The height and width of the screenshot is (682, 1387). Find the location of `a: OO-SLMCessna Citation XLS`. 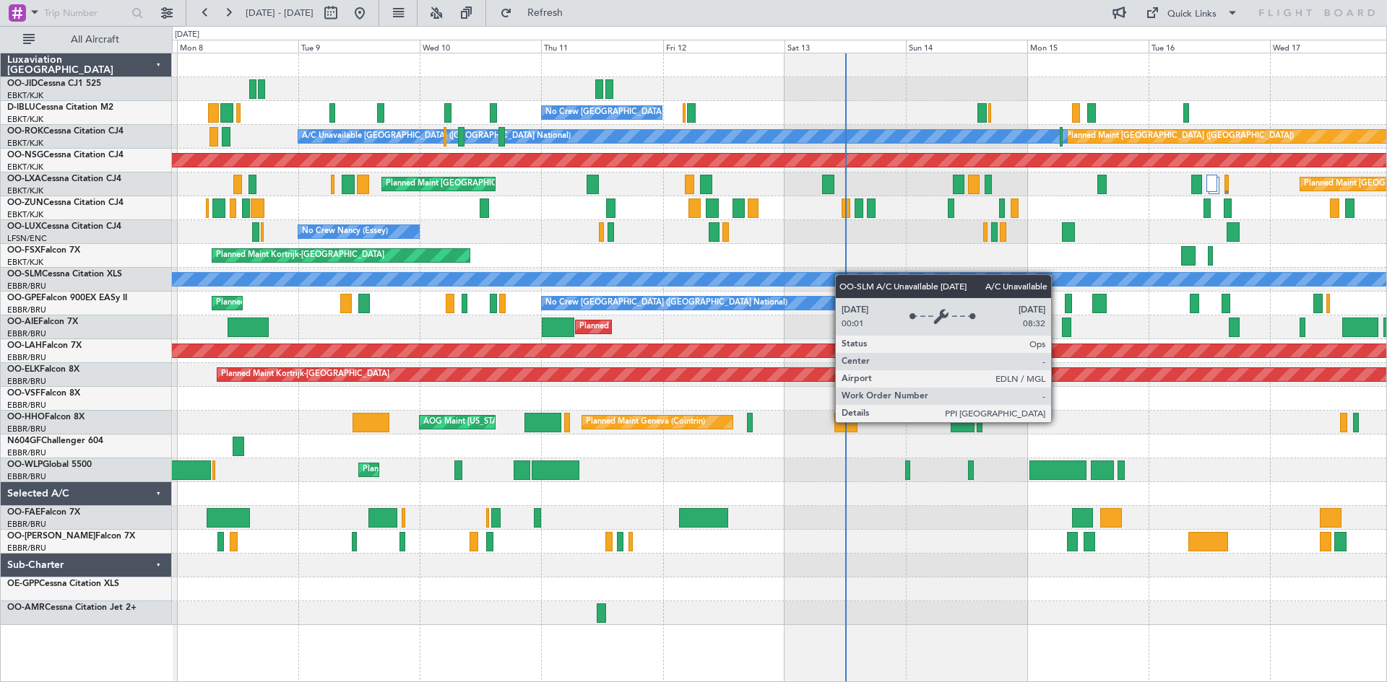

a: OO-SLMCessna Citation XLS is located at coordinates (64, 274).